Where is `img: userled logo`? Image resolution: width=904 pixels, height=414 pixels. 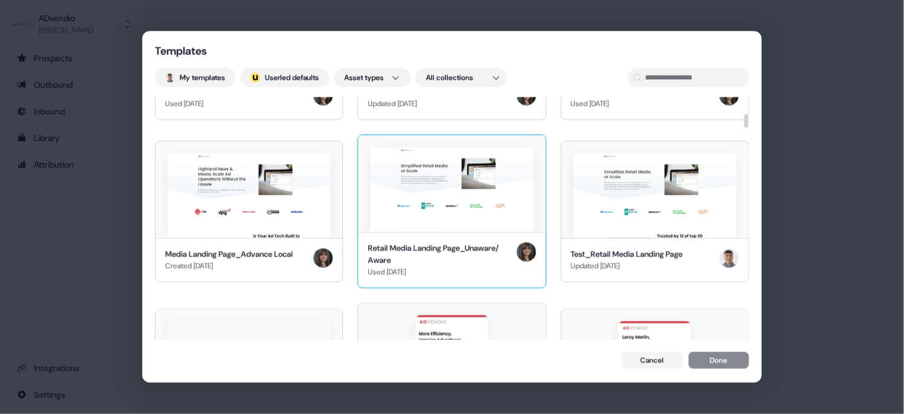 img: userled logo is located at coordinates (255, 77).